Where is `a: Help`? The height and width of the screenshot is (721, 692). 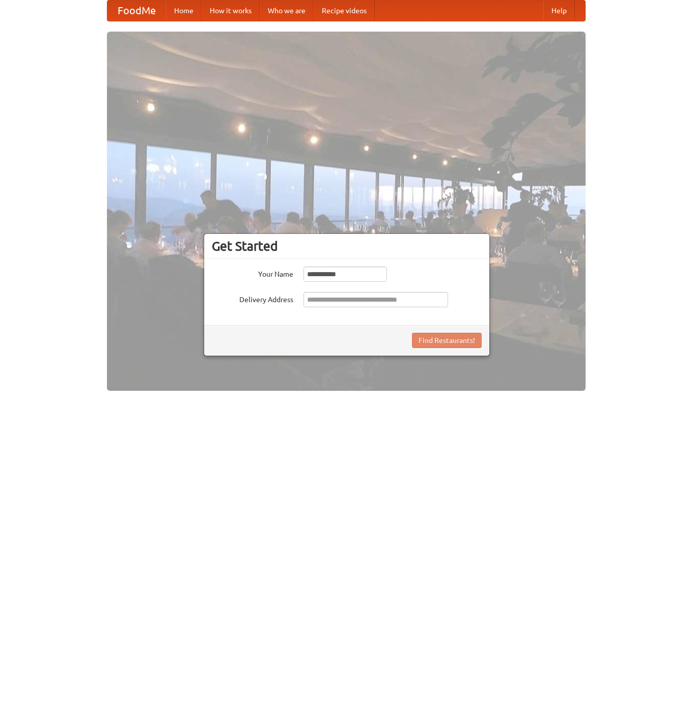 a: Help is located at coordinates (559, 11).